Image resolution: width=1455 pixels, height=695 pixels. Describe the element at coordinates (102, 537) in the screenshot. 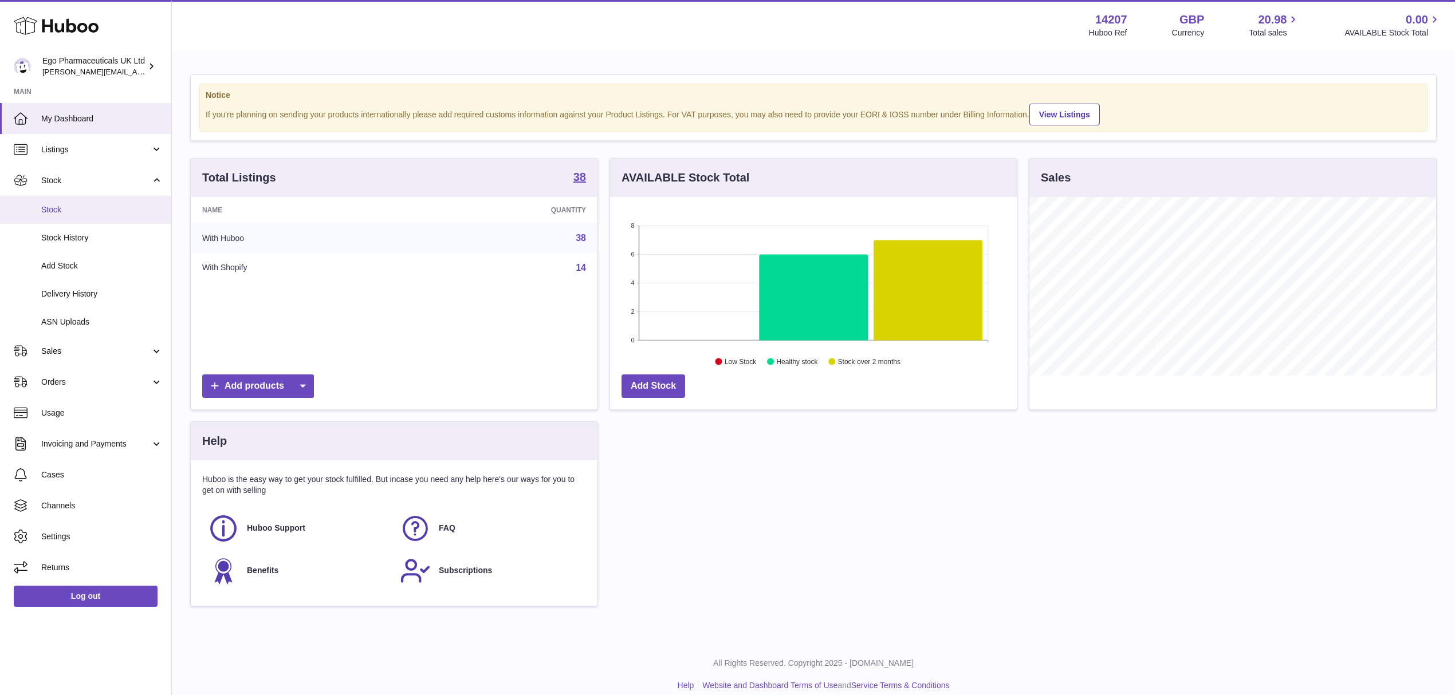

I see `span: Settings` at that location.